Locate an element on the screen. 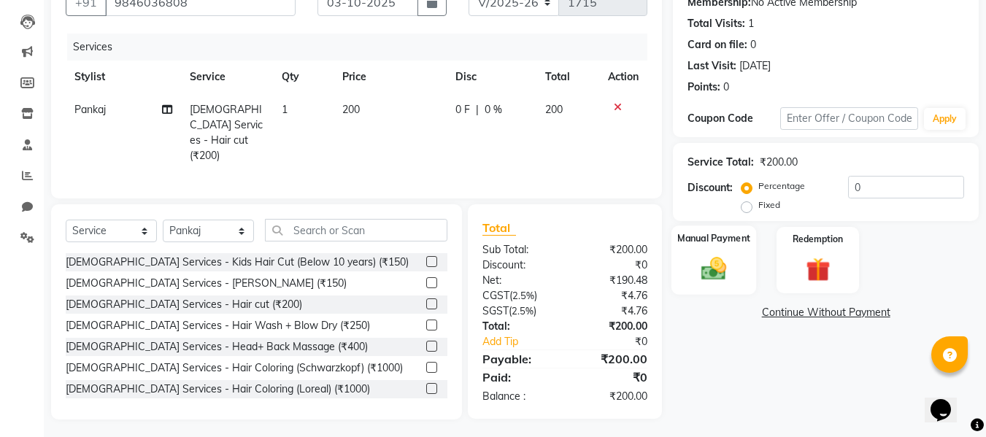  div: Balance : is located at coordinates (518, 396).